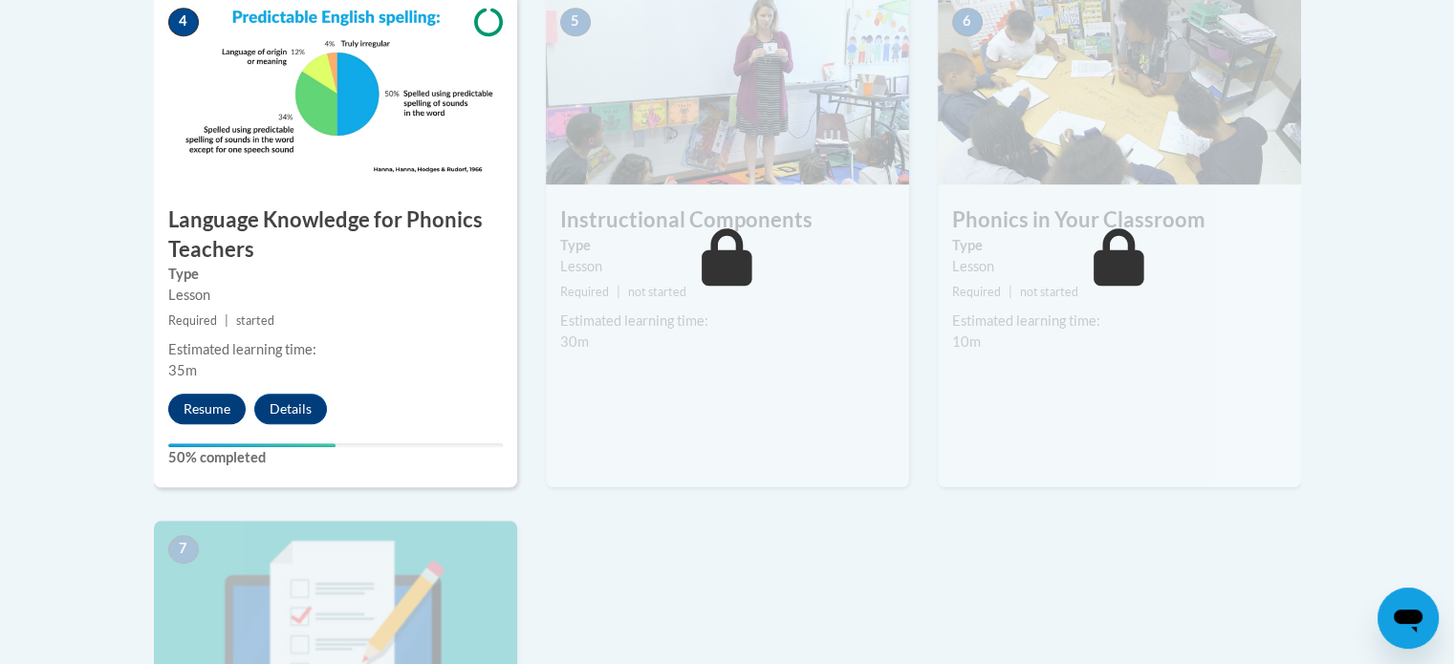 The height and width of the screenshot is (664, 1454). I want to click on span: 35m, so click(183, 370).